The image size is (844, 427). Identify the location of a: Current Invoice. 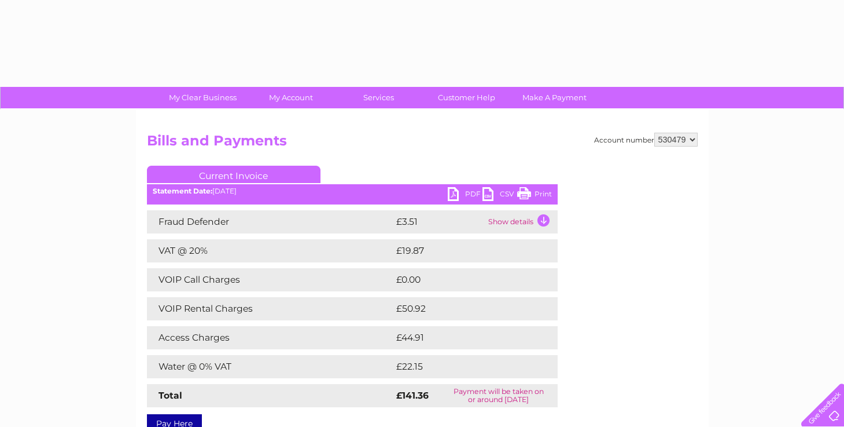
(234, 174).